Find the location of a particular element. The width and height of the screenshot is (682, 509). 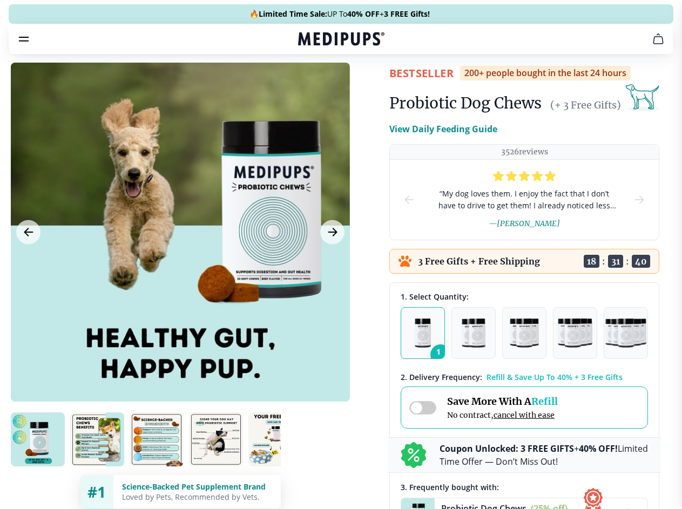

button: next-slide is located at coordinates (639, 200).